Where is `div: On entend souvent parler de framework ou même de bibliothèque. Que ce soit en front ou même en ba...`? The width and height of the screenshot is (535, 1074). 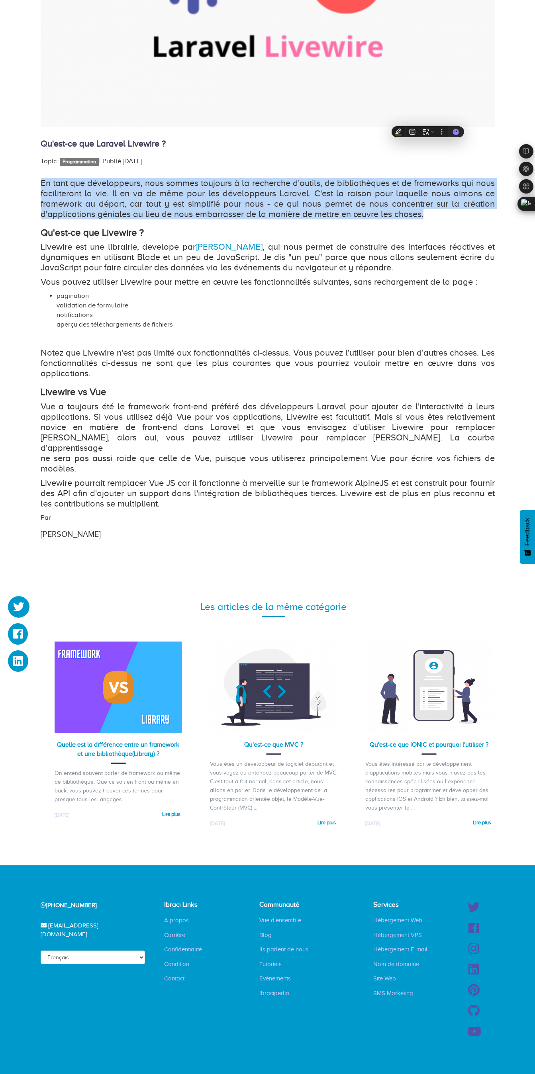 div: On entend souvent parler de framework ou même de bibliothèque. Que ce soit en front ou même en ba... is located at coordinates (118, 786).